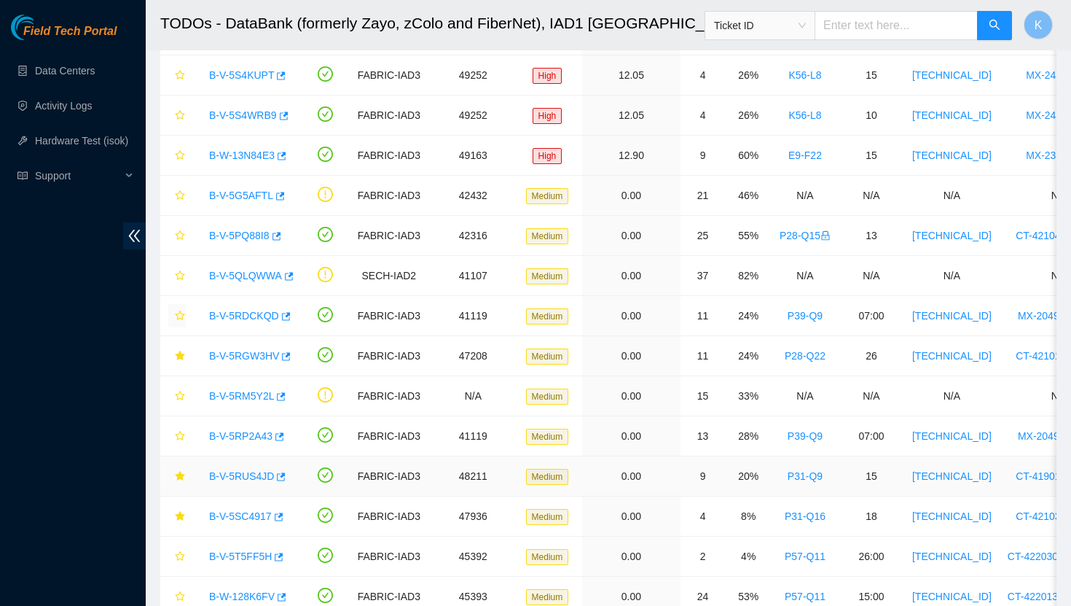  Describe the element at coordinates (703, 195) in the screenshot. I see `td: 21` at that location.